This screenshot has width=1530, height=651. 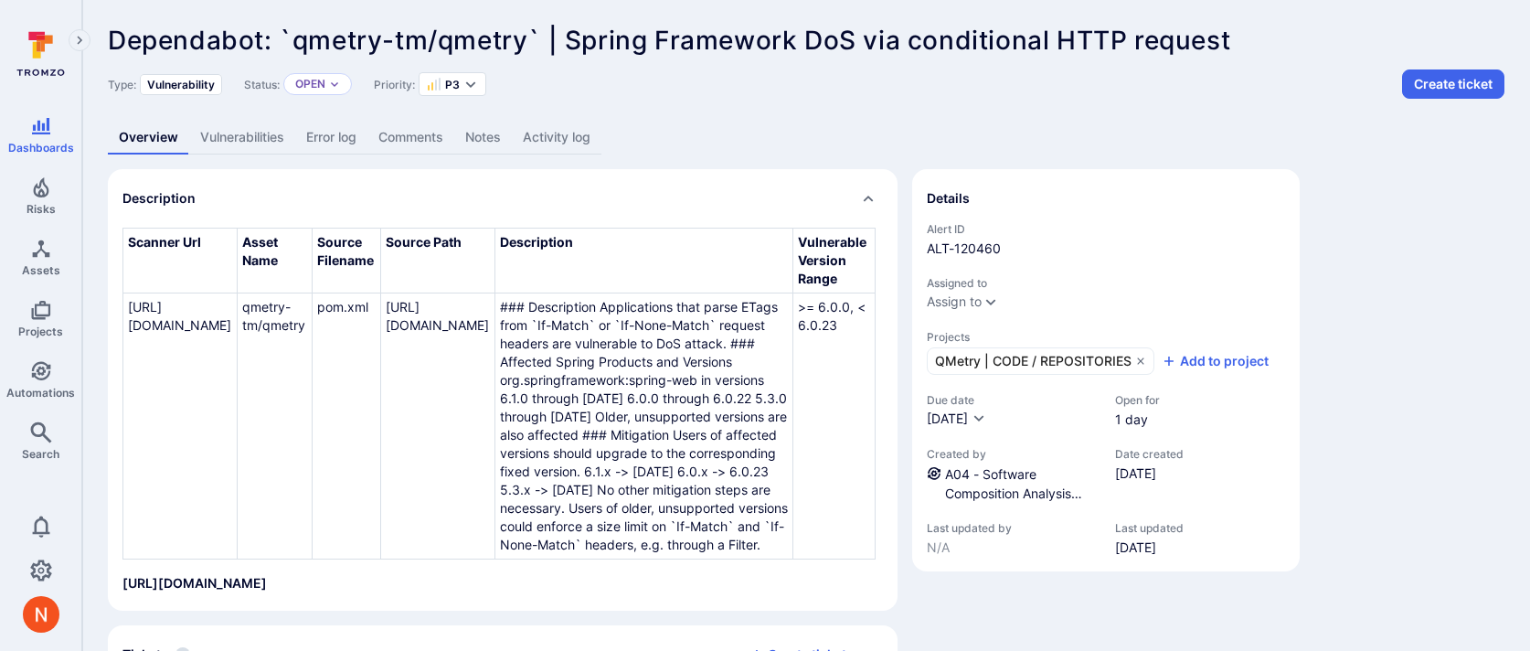 I want to click on span: QMetry | CODE / REPOSITORIES, so click(x=1033, y=361).